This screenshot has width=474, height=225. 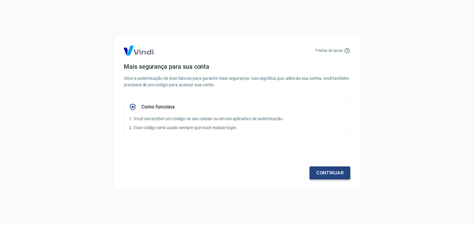 I want to click on p: Ative a autenticação de dois fatores para garantir mais segurança. Isso significa que, além da su..., so click(x=237, y=82).